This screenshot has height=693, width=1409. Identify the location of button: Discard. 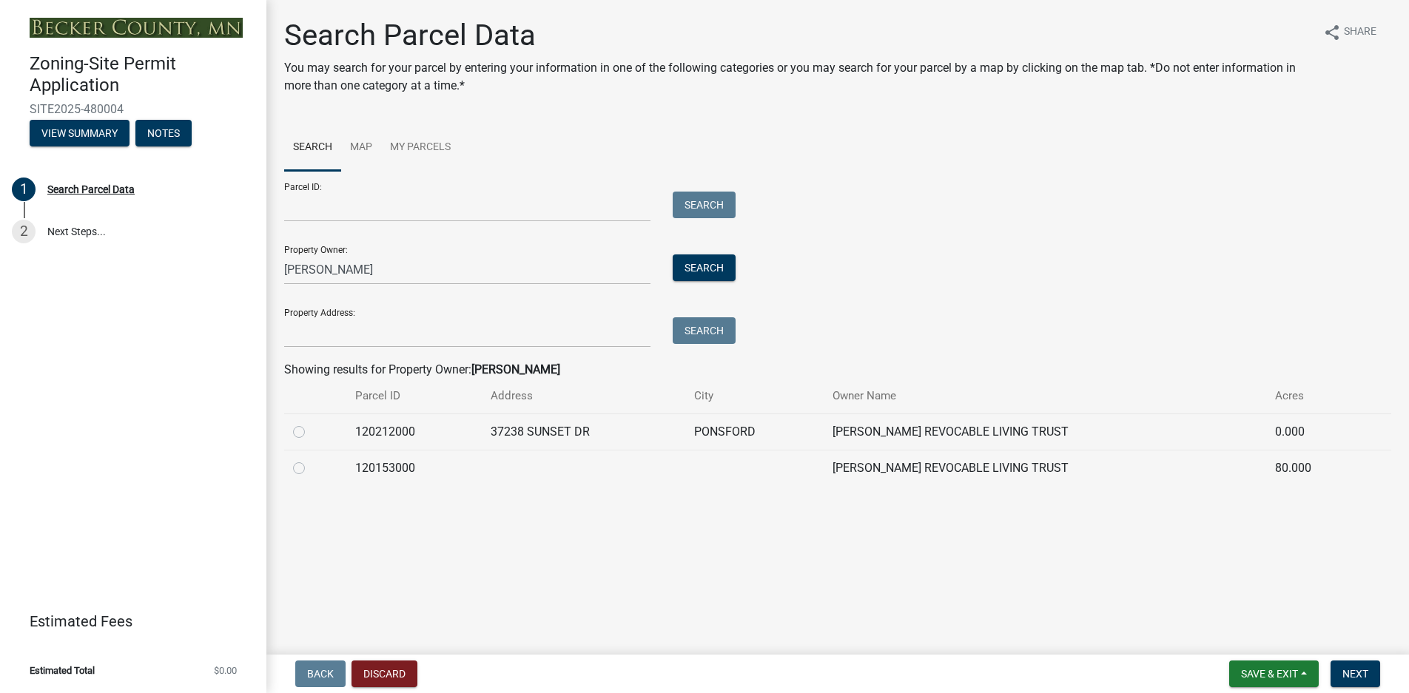
(384, 674).